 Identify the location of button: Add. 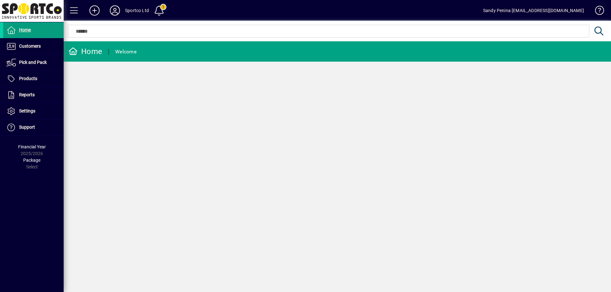
(94, 10).